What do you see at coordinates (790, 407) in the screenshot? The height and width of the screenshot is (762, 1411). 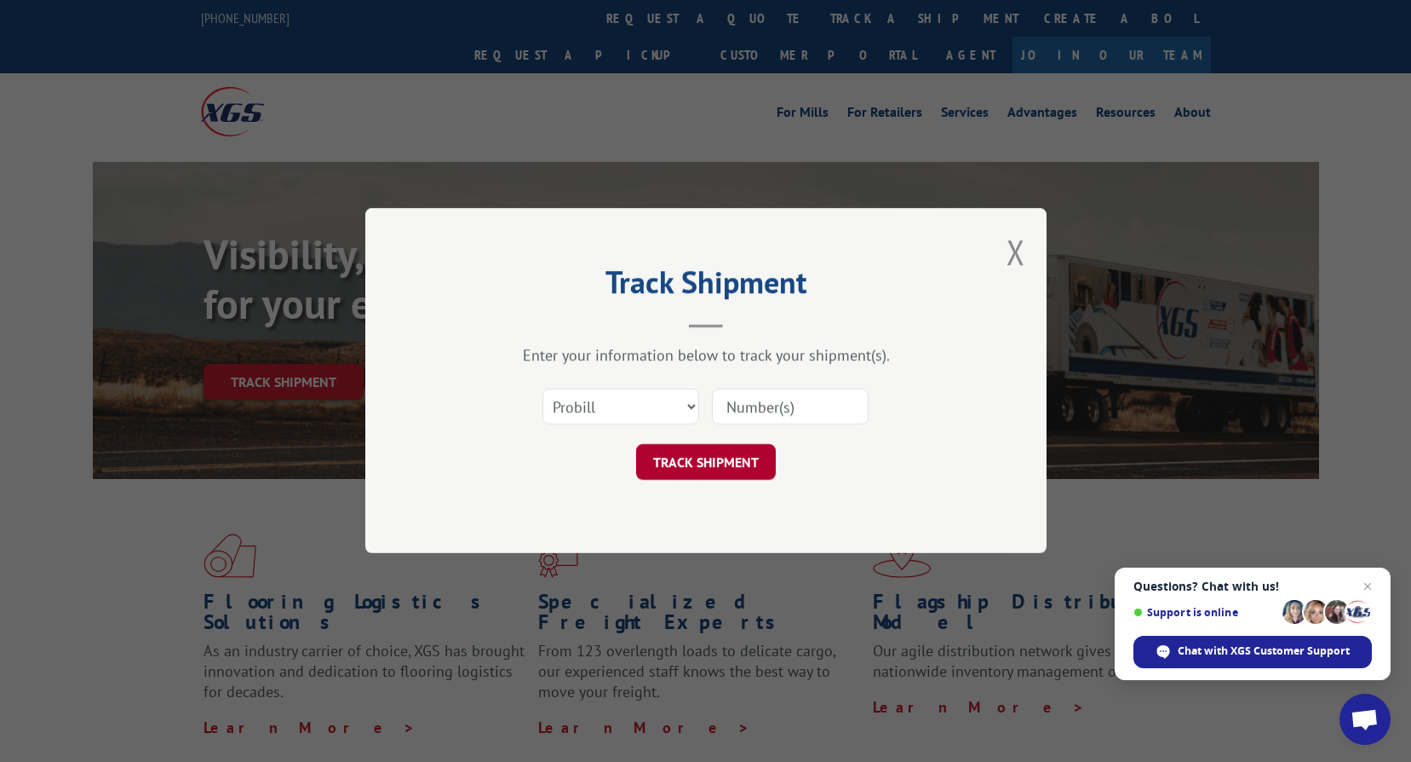 I see `input: Number(s)` at bounding box center [790, 407].